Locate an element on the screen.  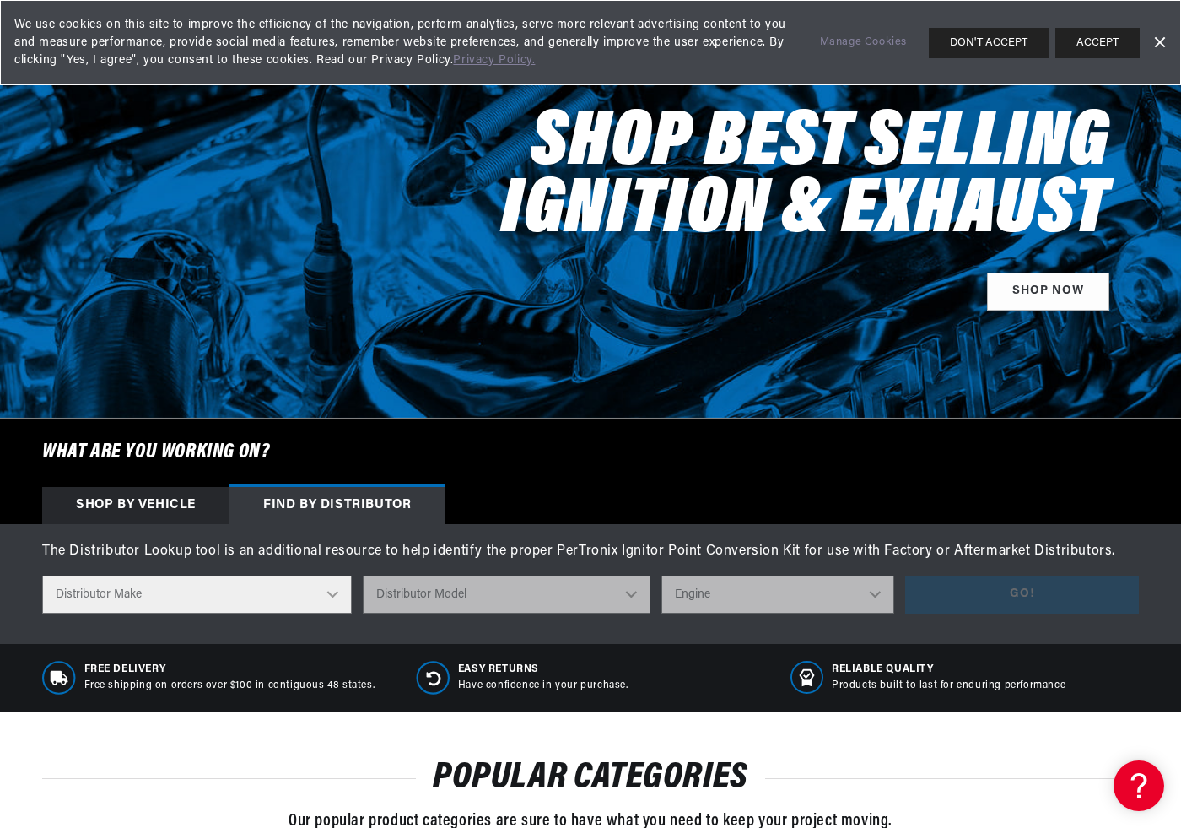
button: ACCEPT is located at coordinates (1098, 43).